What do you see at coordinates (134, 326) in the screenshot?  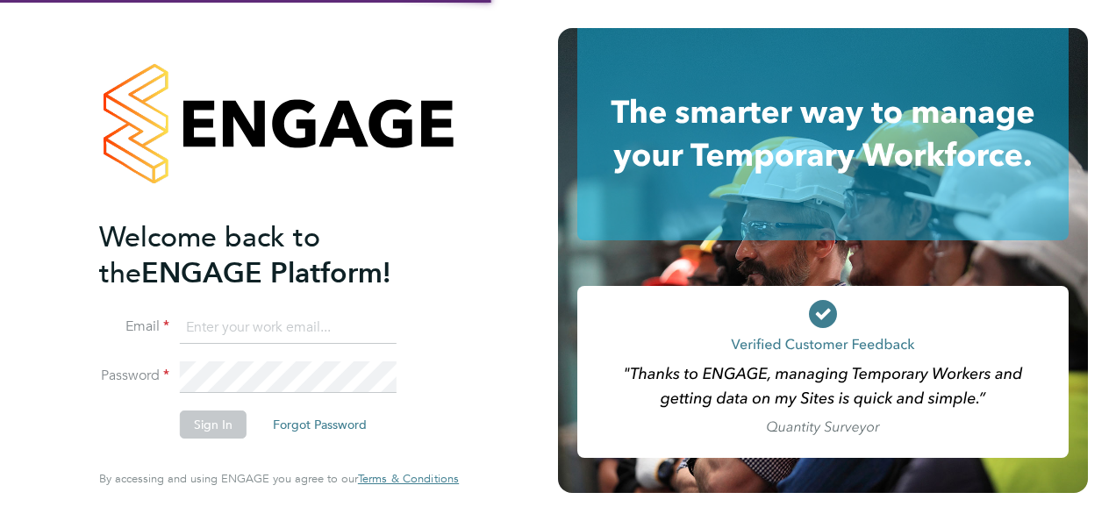 I see `label: Email` at bounding box center [134, 326].